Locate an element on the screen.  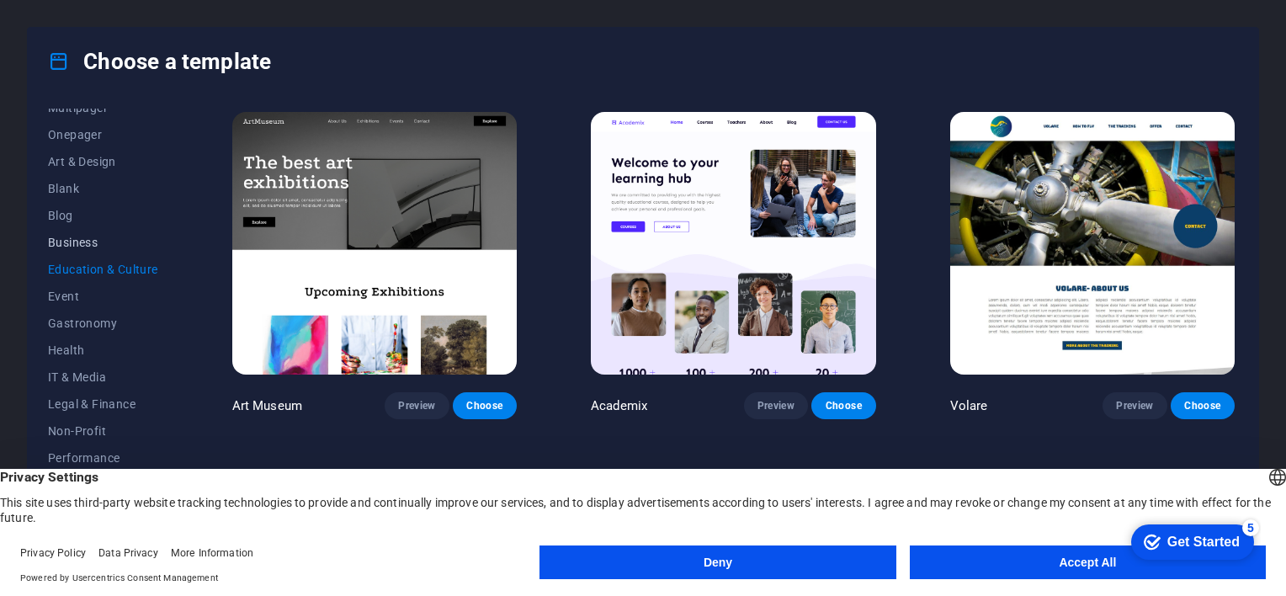
span: Gastronomy is located at coordinates (103, 323).